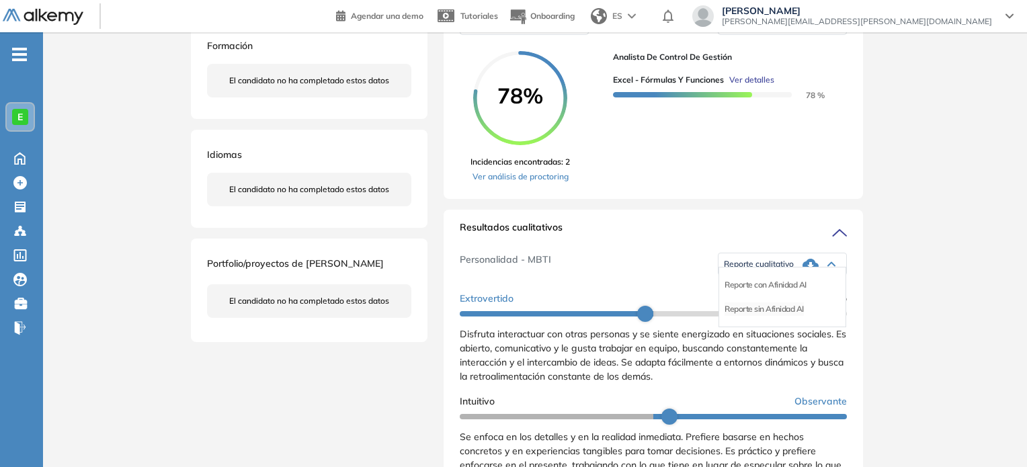 This screenshot has width=1027, height=467. Describe the element at coordinates (479, 15) in the screenshot. I see `span: Tutoriales` at that location.